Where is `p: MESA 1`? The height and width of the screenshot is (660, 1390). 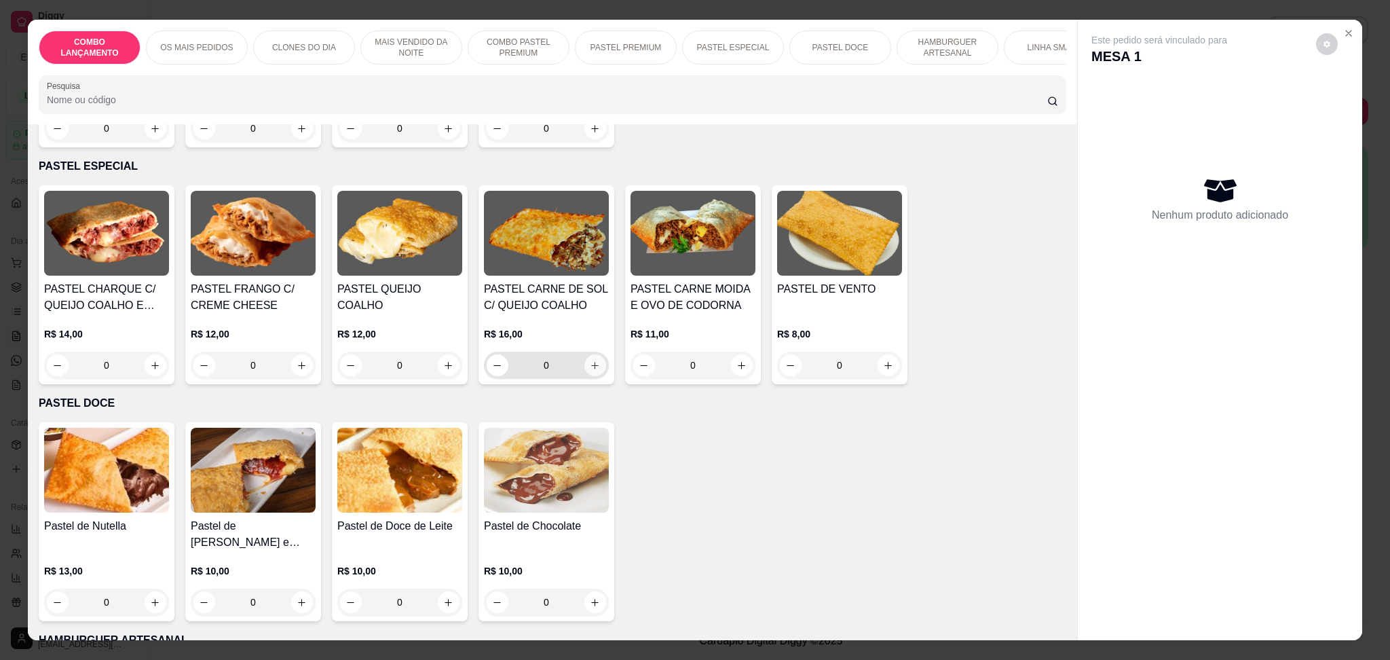 p: MESA 1 is located at coordinates (1159, 56).